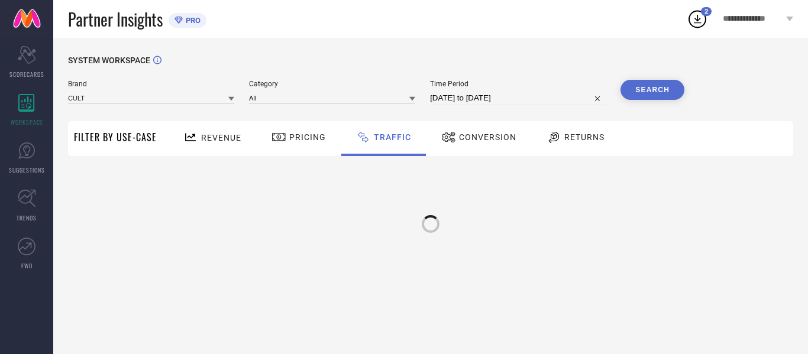 The image size is (808, 354). What do you see at coordinates (151, 84) in the screenshot?
I see `span: Brand` at bounding box center [151, 84].